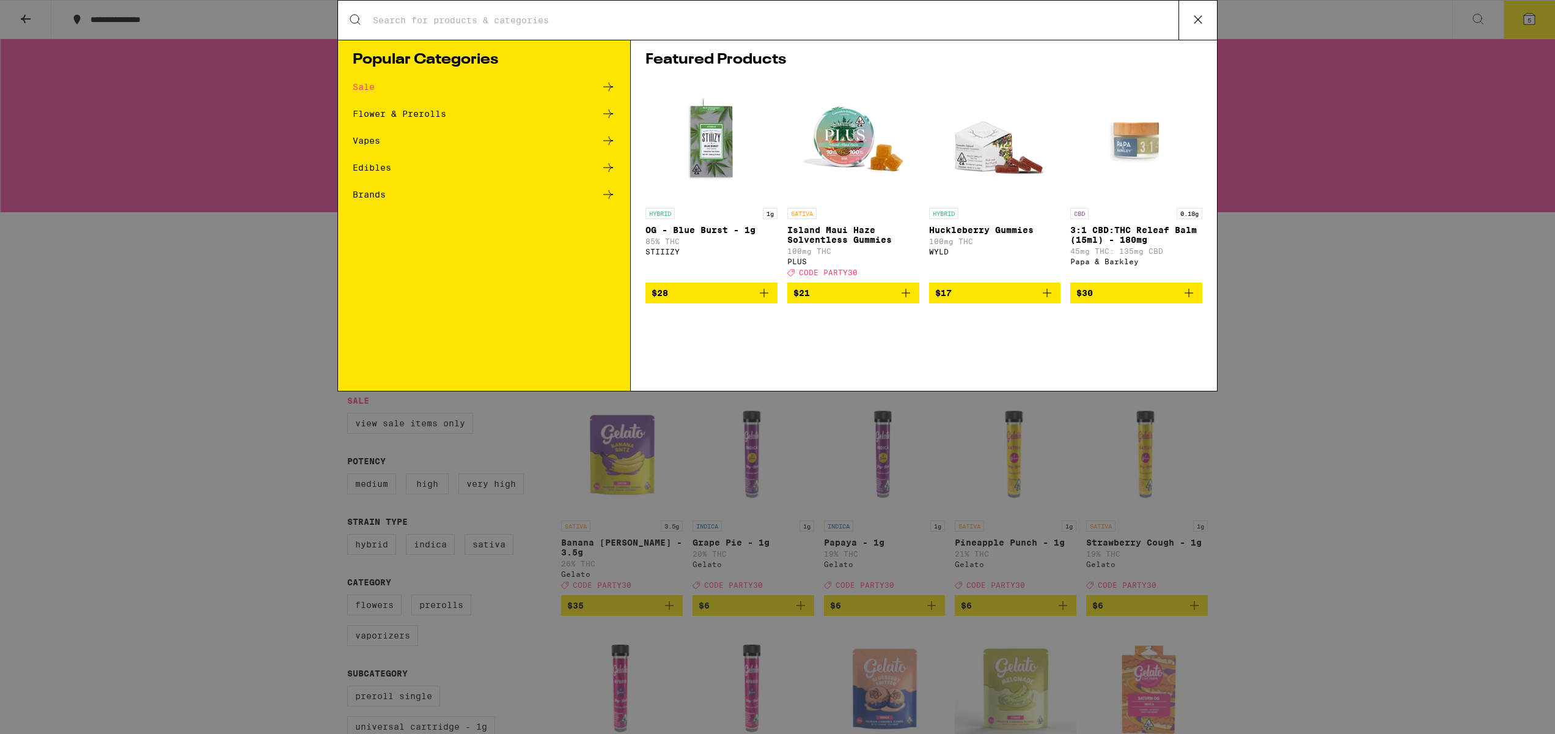  Describe the element at coordinates (995, 230) in the screenshot. I see `p: Huckleberry Gummies` at that location.